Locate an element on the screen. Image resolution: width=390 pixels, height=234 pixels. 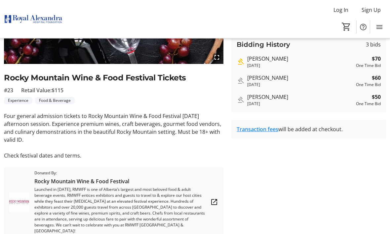
img: Rocky Mountain Wine & Food Festival is located at coordinates (19, 203).